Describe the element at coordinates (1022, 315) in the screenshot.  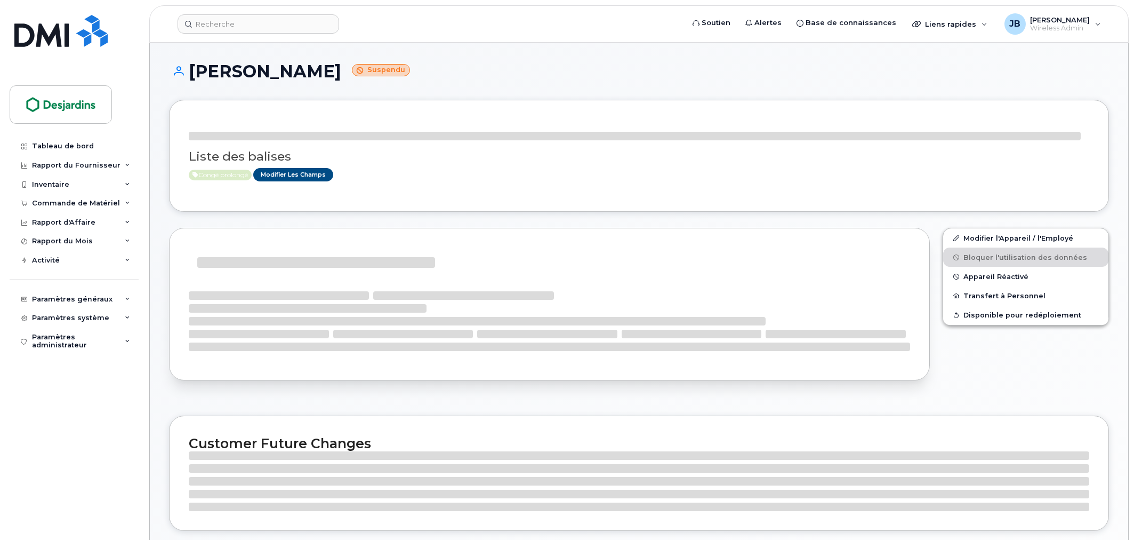
I see `span: Disponible pour redéploiement` at that location.